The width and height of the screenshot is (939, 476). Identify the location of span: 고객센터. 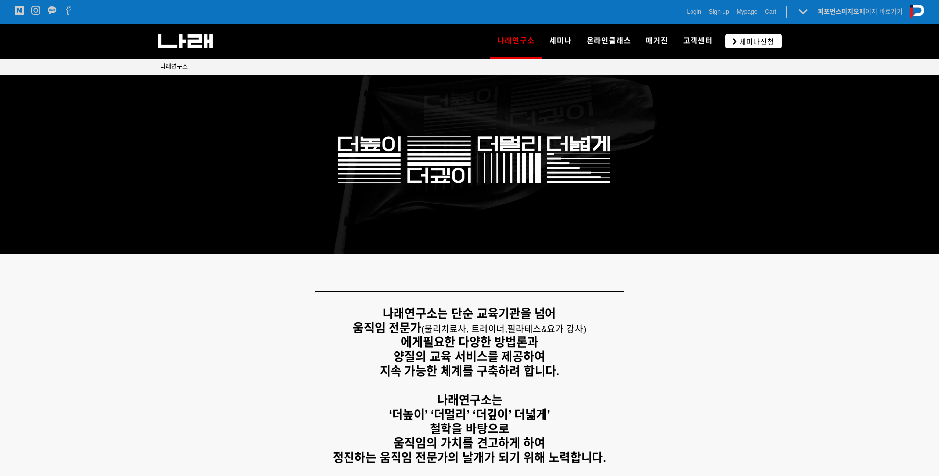
(698, 41).